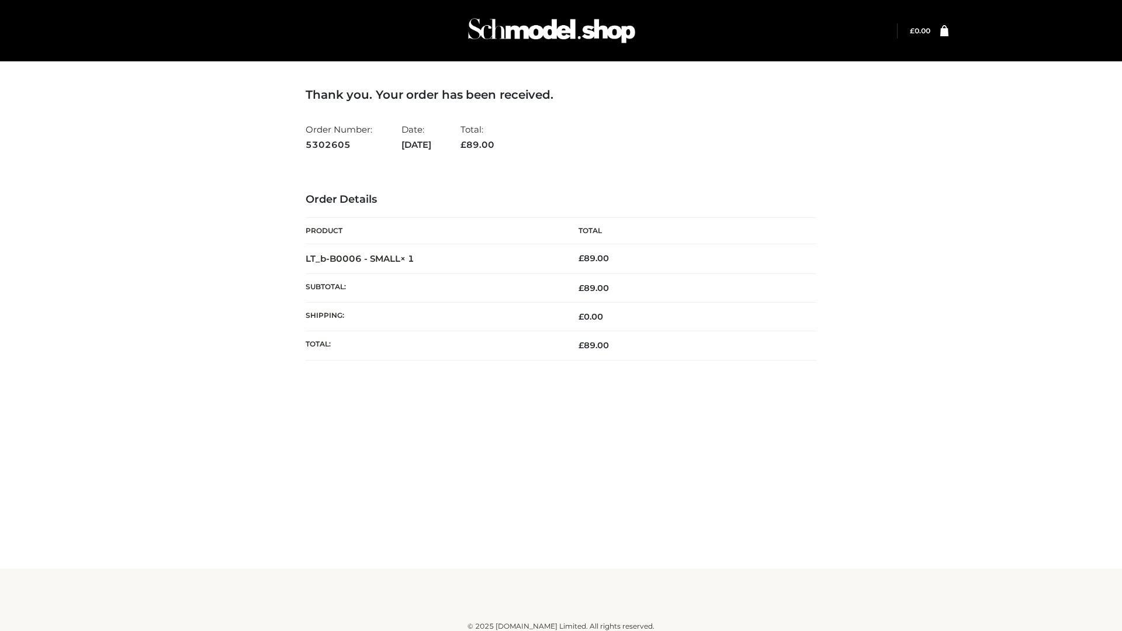 This screenshot has height=631, width=1122. I want to click on strong: 5302605, so click(339, 145).